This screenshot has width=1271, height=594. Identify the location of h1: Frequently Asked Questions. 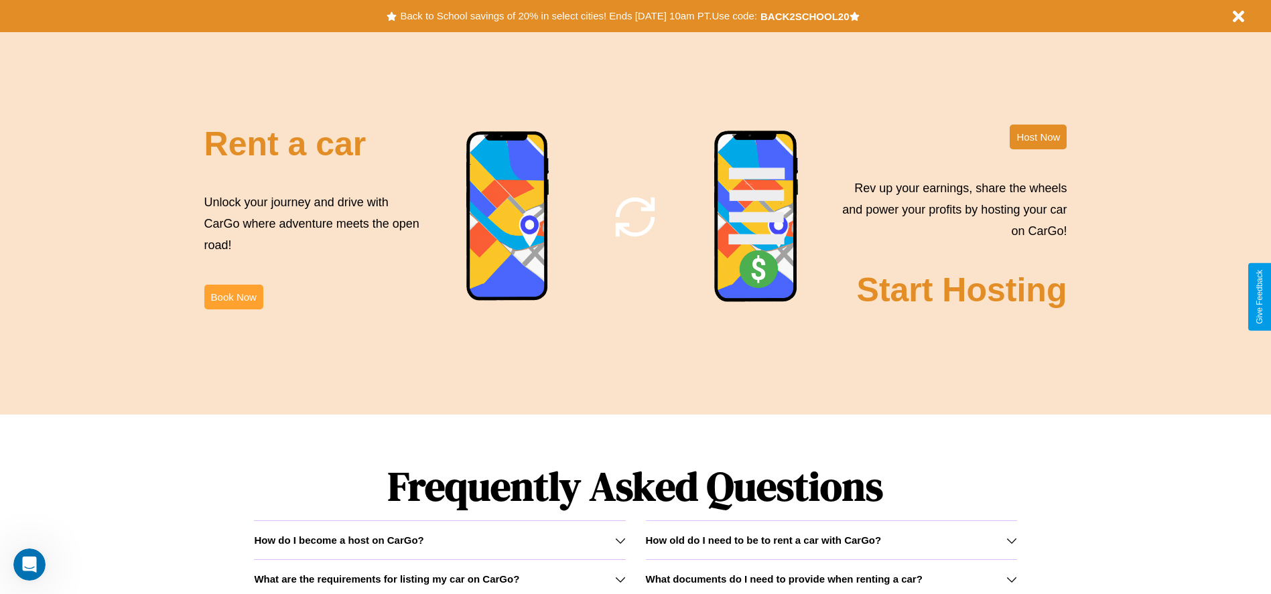
(635, 486).